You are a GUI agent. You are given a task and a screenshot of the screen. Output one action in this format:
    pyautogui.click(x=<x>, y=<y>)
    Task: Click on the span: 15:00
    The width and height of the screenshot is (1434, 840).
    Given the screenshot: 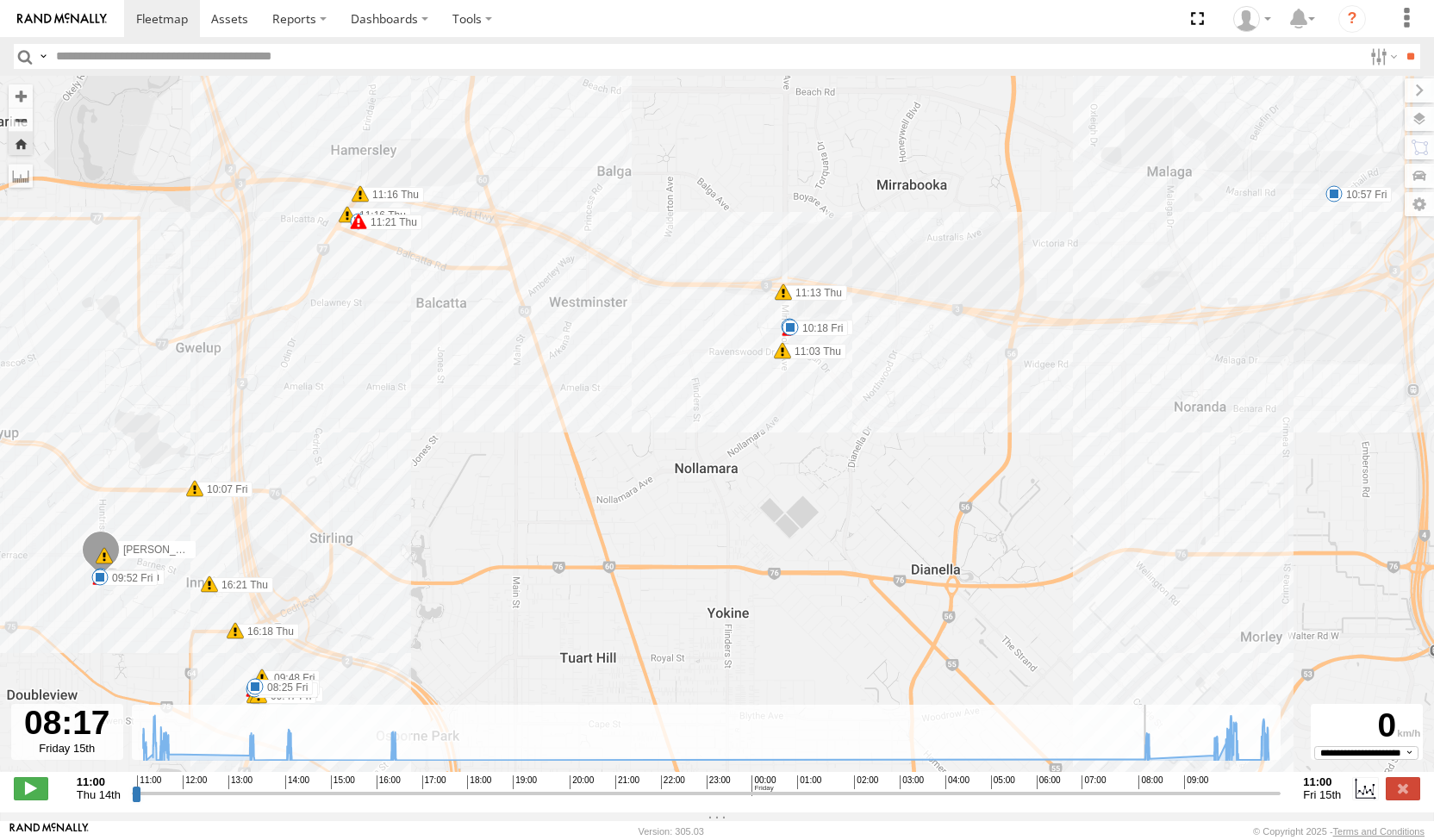 What is the action you would take?
    pyautogui.click(x=343, y=782)
    